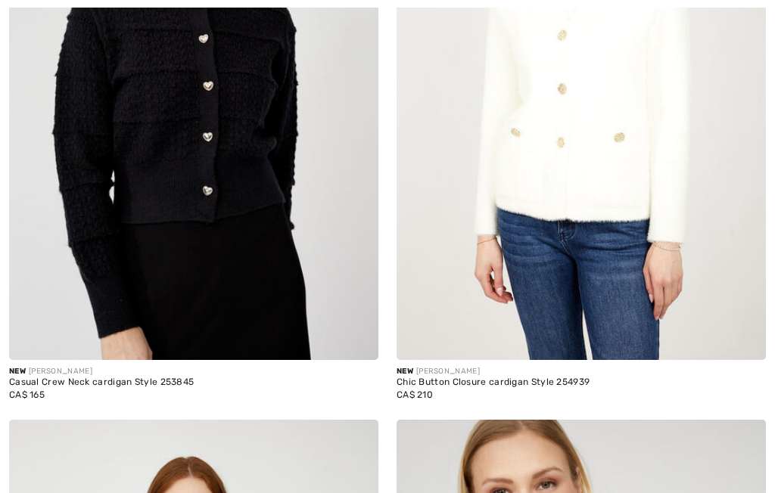 This screenshot has height=493, width=775. Describe the element at coordinates (26, 395) in the screenshot. I see `span: CA$ 165` at that location.